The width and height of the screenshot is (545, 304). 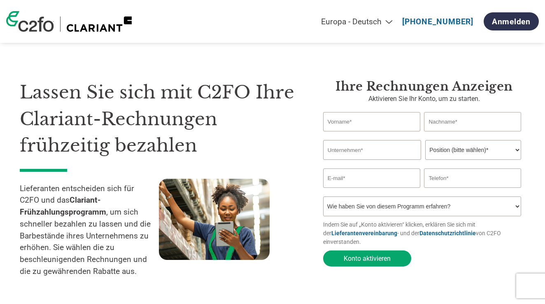 I want to click on img: Clariant, so click(x=99, y=24).